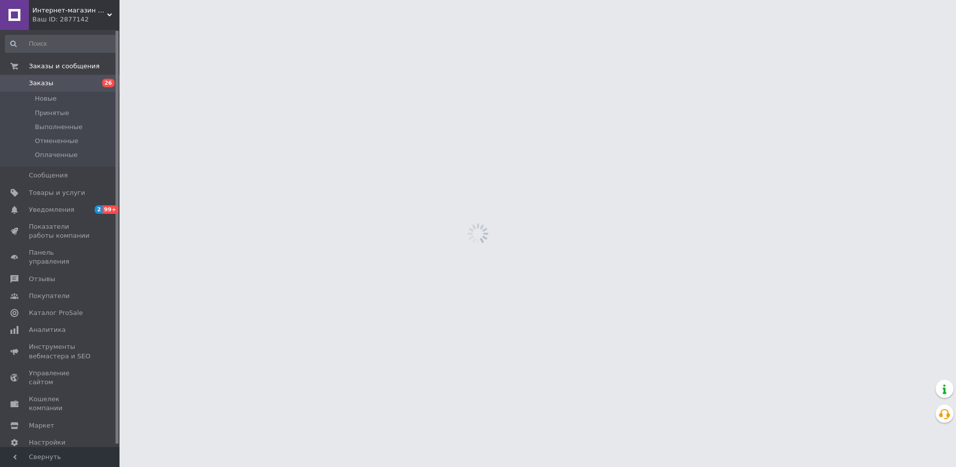  I want to click on span: Сообщения, so click(48, 175).